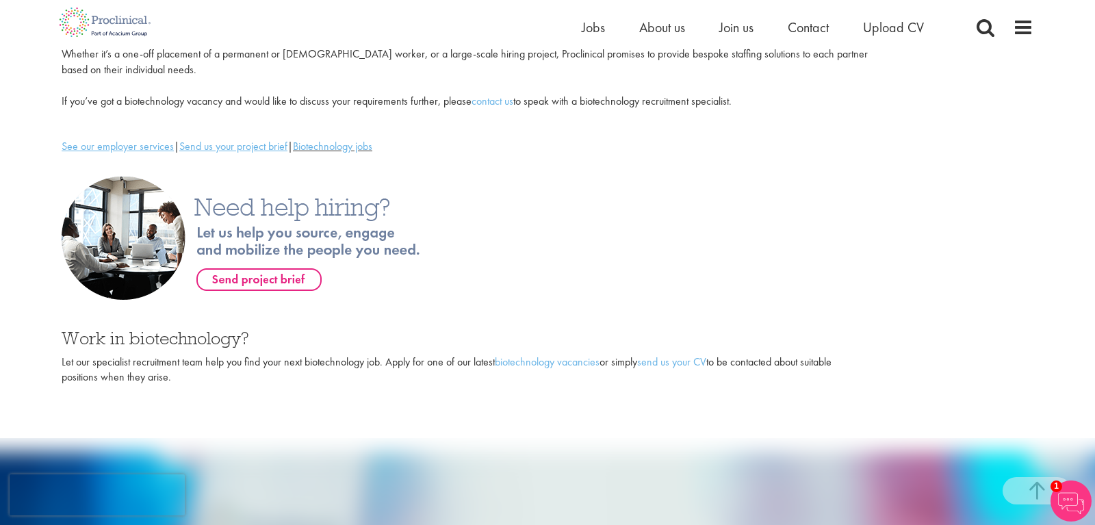 The image size is (1095, 525). Describe the element at coordinates (809, 27) in the screenshot. I see `a: Contact` at that location.